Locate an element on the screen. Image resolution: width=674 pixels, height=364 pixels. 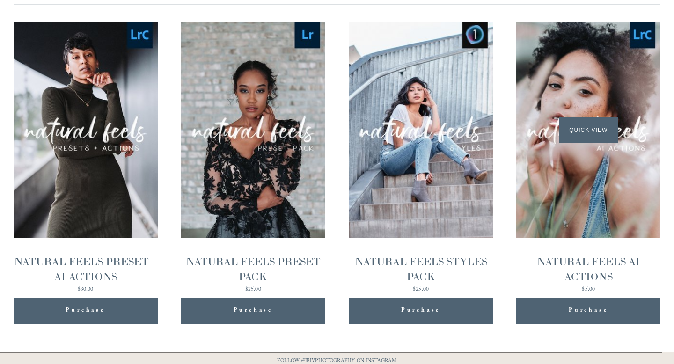
a: NATURAL FEELS STYLES PACK is located at coordinates (421, 158).